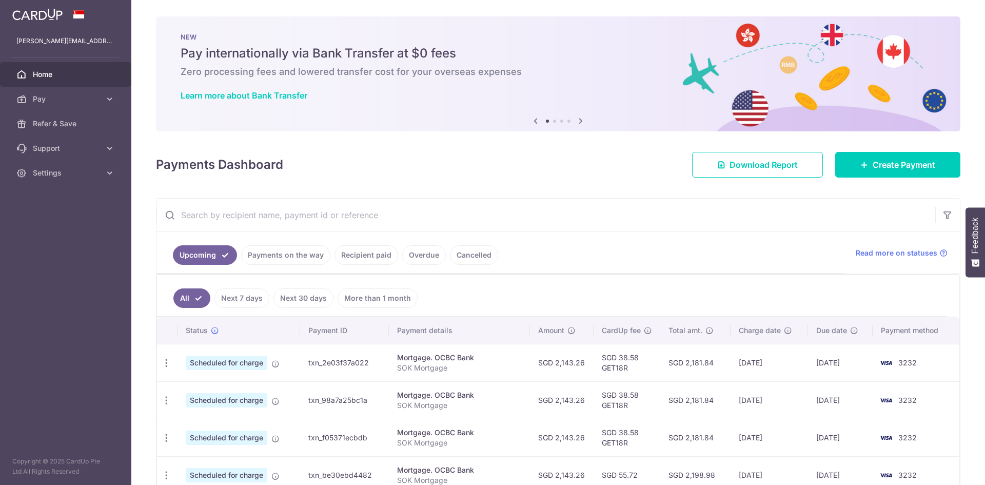 The width and height of the screenshot is (985, 485). What do you see at coordinates (551, 330) in the screenshot?
I see `span: Amount` at bounding box center [551, 330].